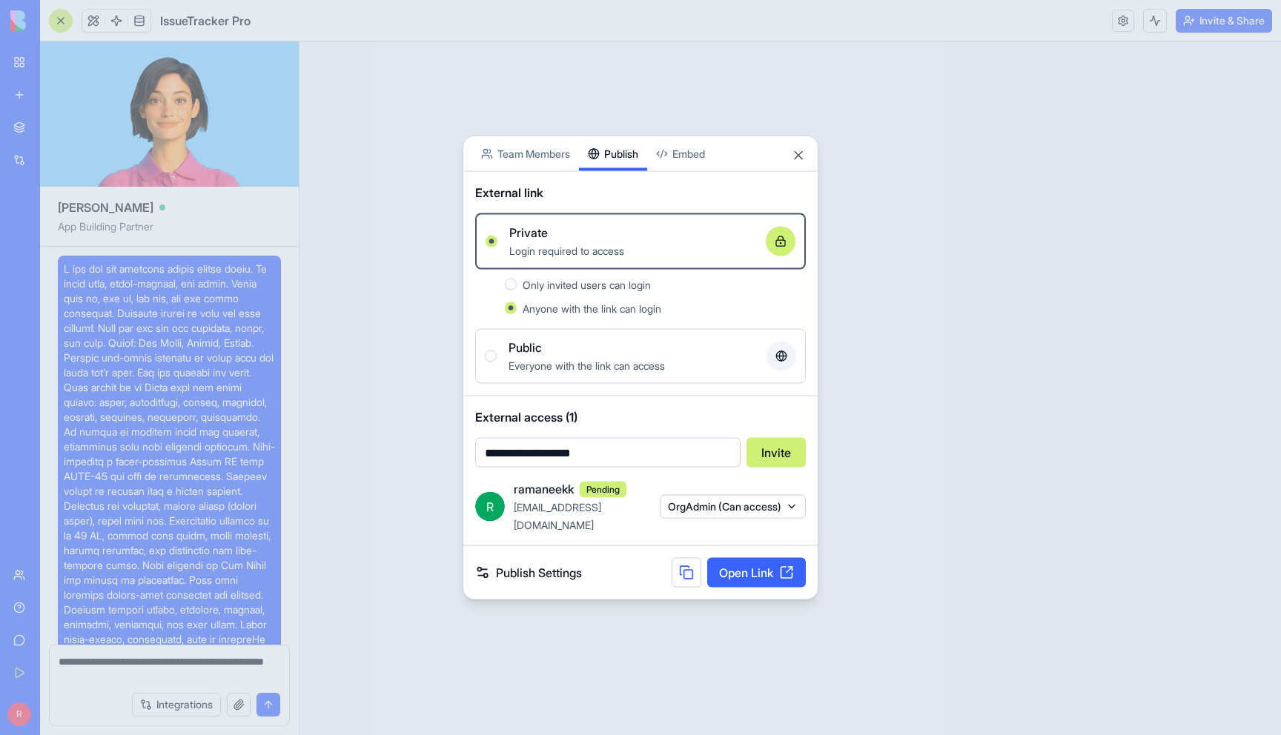  What do you see at coordinates (525, 348) in the screenshot?
I see `span: Public` at bounding box center [525, 348].